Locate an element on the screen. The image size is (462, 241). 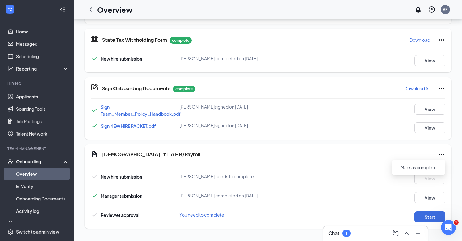
a: Applicants is located at coordinates (42, 96).